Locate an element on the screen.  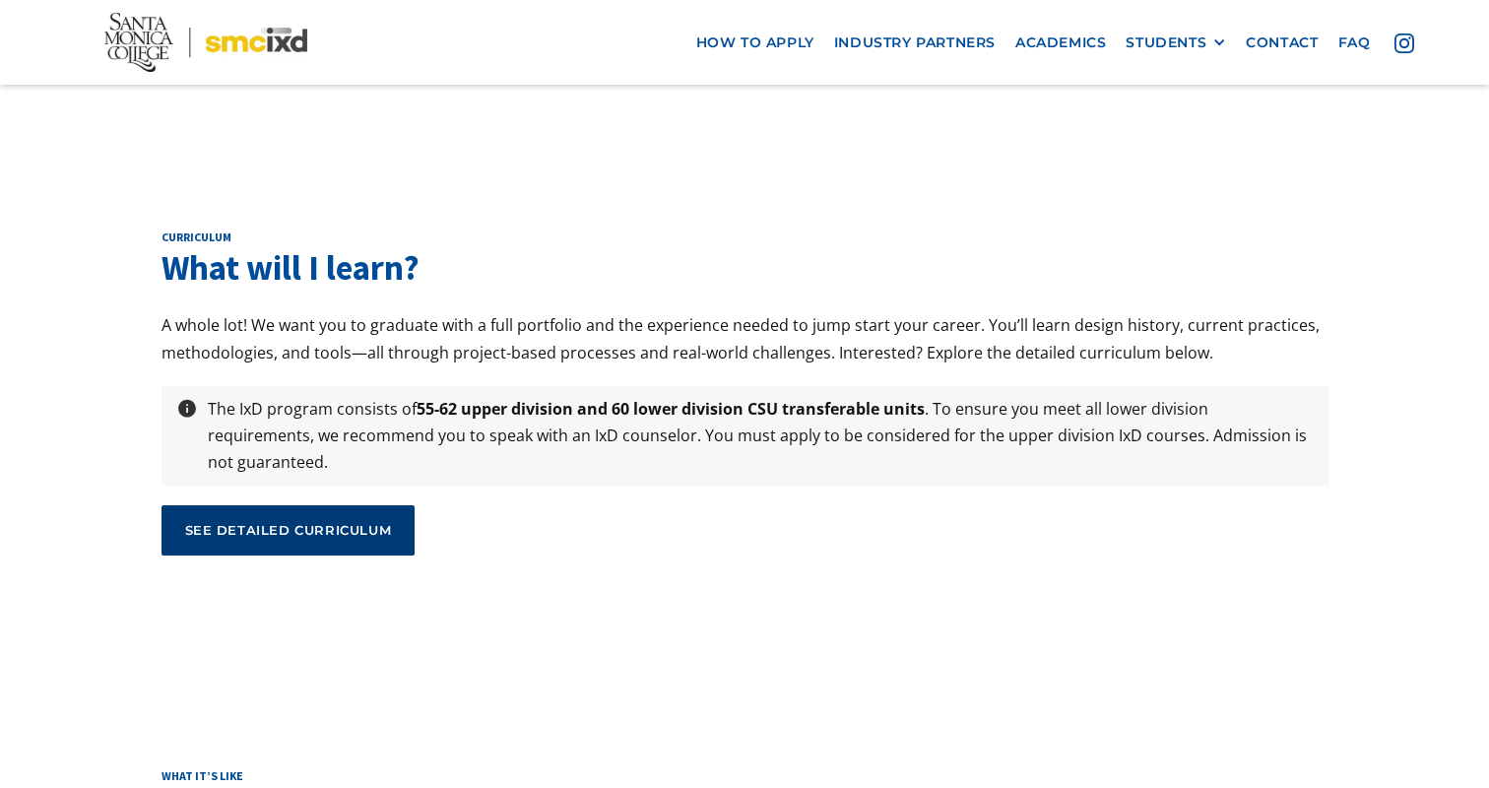
a: see detailed curriculum is located at coordinates (289, 530).